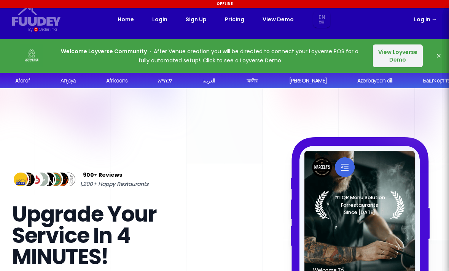 The image size is (449, 271). Describe the element at coordinates (360, 205) in the screenshot. I see `img: Laurel` at that location.